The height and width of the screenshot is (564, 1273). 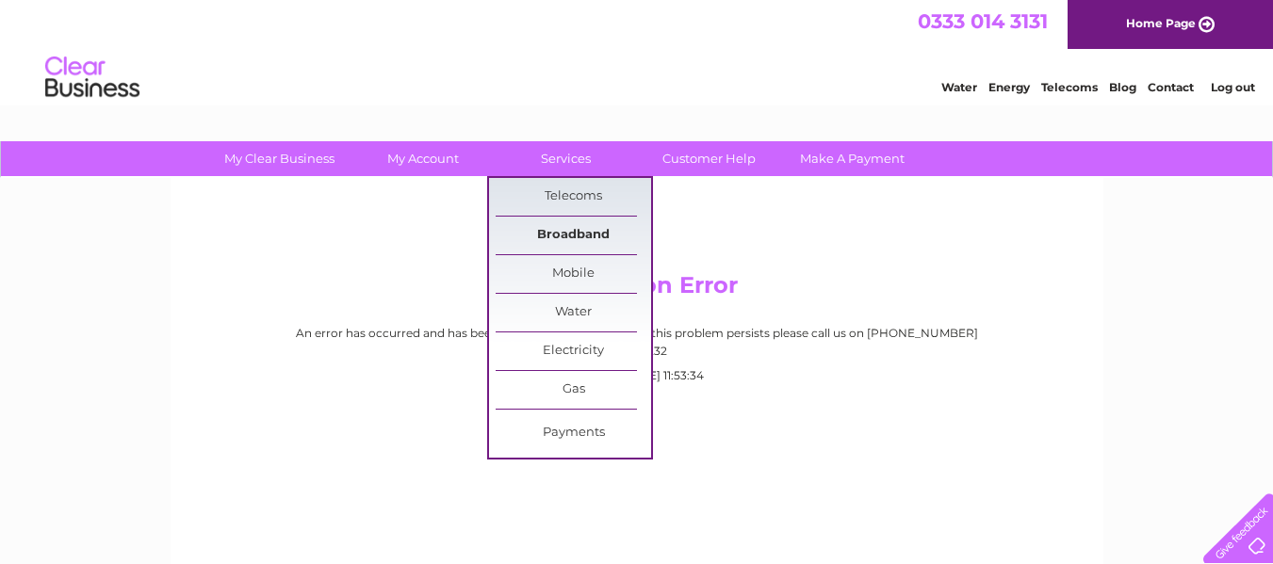 What do you see at coordinates (1122, 87) in the screenshot?
I see `a: Blog` at bounding box center [1122, 87].